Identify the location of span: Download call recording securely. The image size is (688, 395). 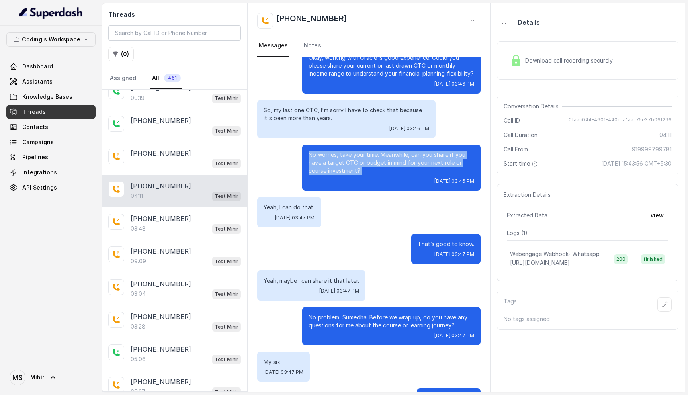
(571, 61).